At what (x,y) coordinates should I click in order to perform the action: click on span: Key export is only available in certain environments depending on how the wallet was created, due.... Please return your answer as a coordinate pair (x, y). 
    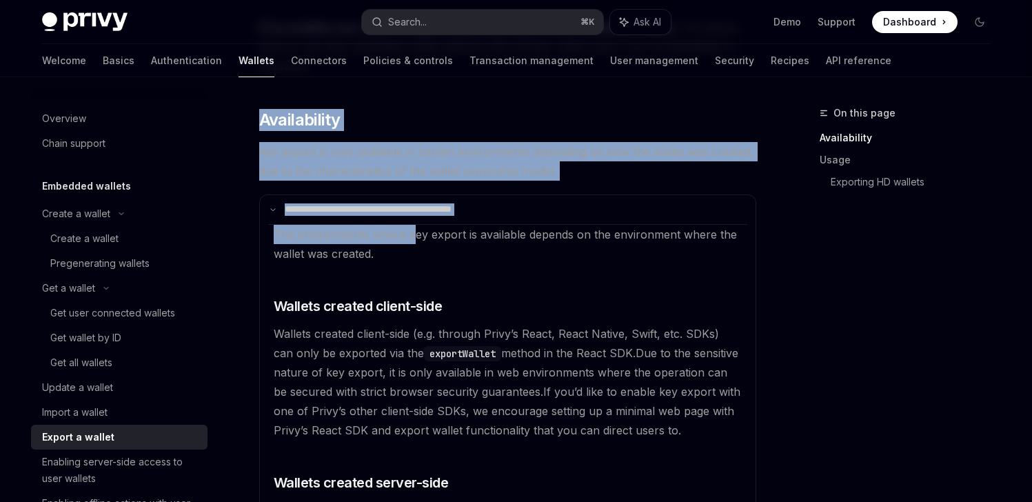
    Looking at the image, I should click on (507, 161).